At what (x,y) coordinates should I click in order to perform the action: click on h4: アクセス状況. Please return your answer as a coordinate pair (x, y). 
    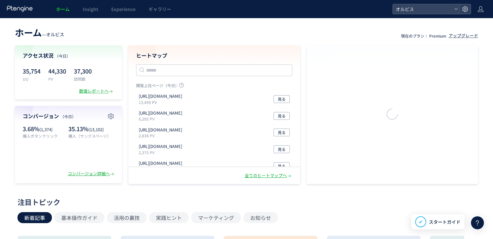
    Looking at the image, I should click on (68, 55).